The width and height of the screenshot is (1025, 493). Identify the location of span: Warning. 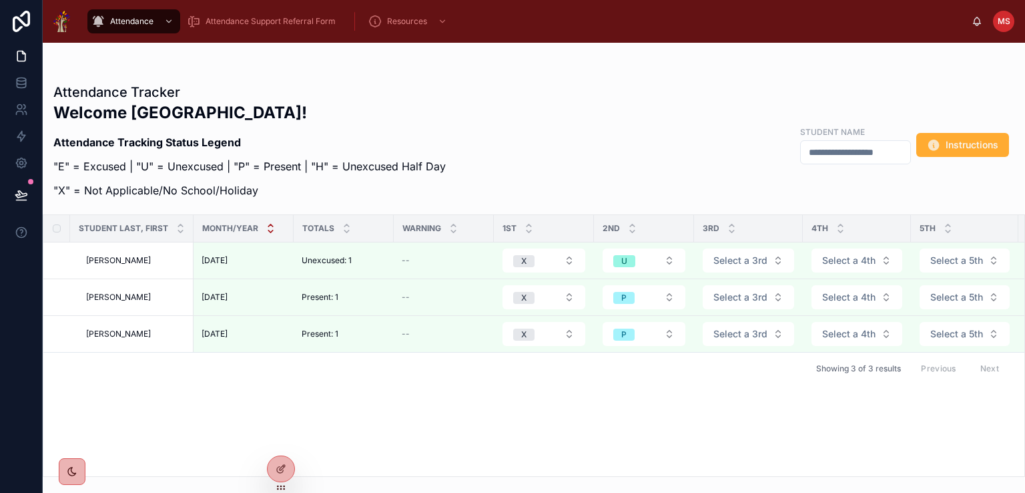
(422, 228).